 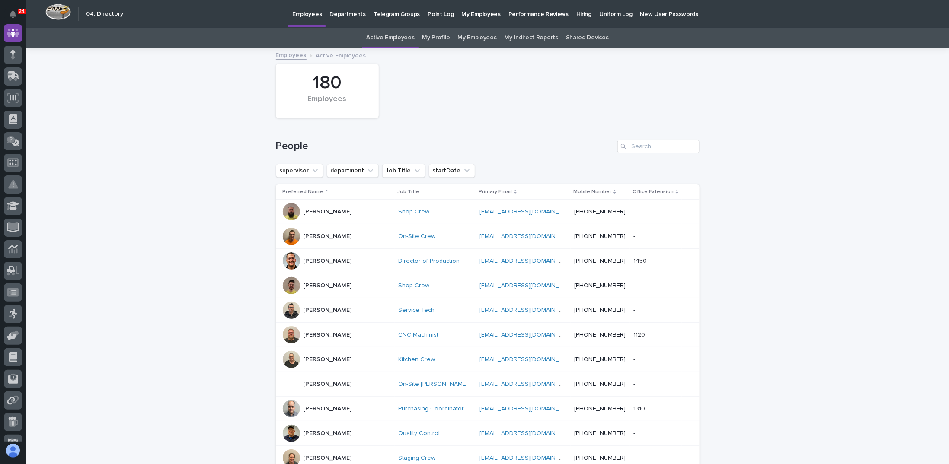 I want to click on button: department, so click(x=353, y=171).